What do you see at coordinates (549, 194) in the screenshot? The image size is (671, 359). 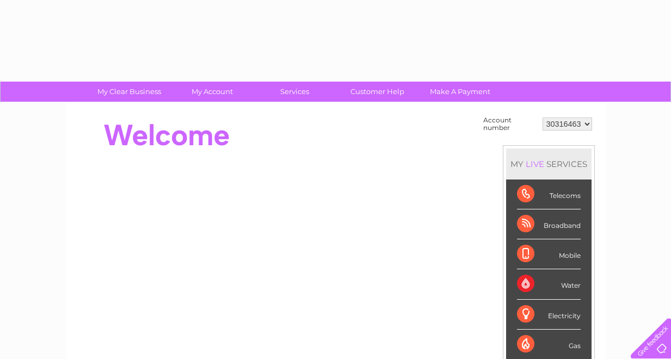 I see `div: Telecoms` at bounding box center [549, 194].